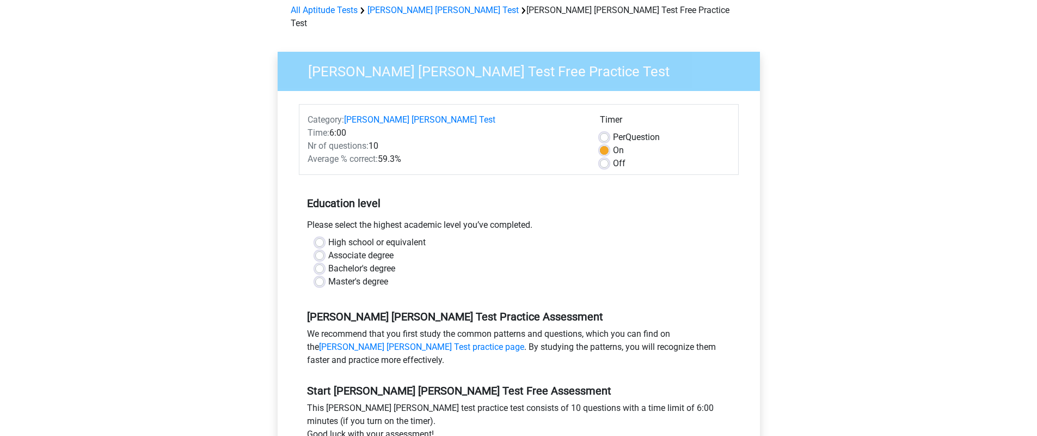  Describe the element at coordinates (619, 163) in the screenshot. I see `label: Off` at that location.